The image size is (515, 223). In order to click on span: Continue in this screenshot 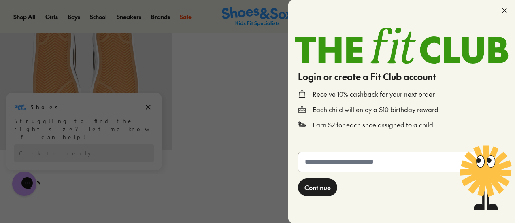, I will do `click(318, 188)`.